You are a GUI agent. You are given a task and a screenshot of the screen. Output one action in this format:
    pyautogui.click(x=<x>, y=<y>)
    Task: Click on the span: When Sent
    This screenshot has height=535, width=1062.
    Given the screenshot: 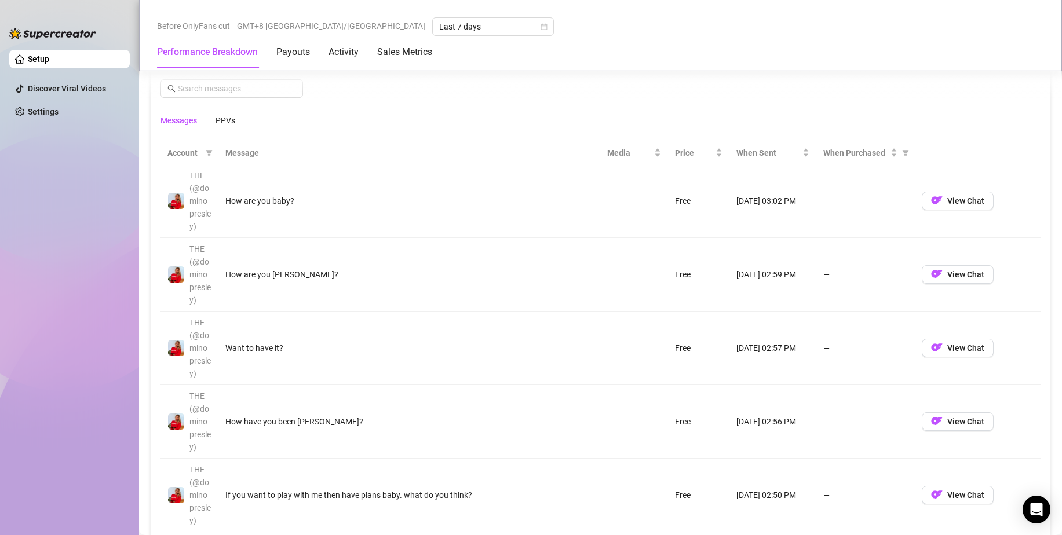 What is the action you would take?
    pyautogui.click(x=768, y=153)
    